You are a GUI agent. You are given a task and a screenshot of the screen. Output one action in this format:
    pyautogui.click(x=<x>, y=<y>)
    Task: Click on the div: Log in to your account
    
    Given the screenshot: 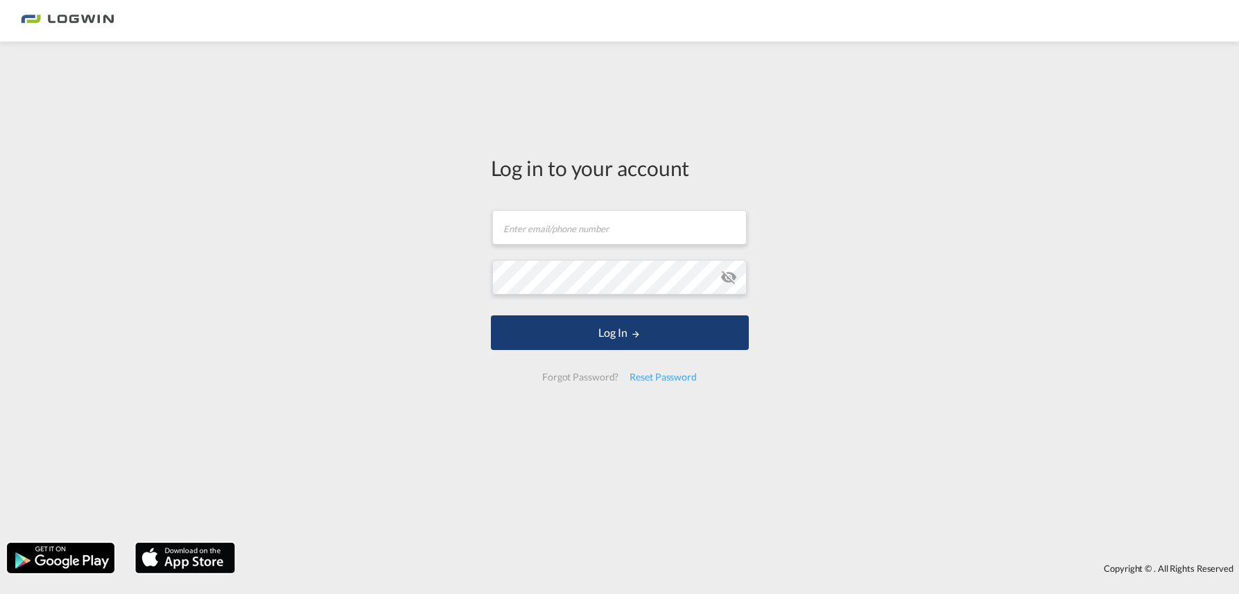 What is the action you would take?
    pyautogui.click(x=620, y=168)
    